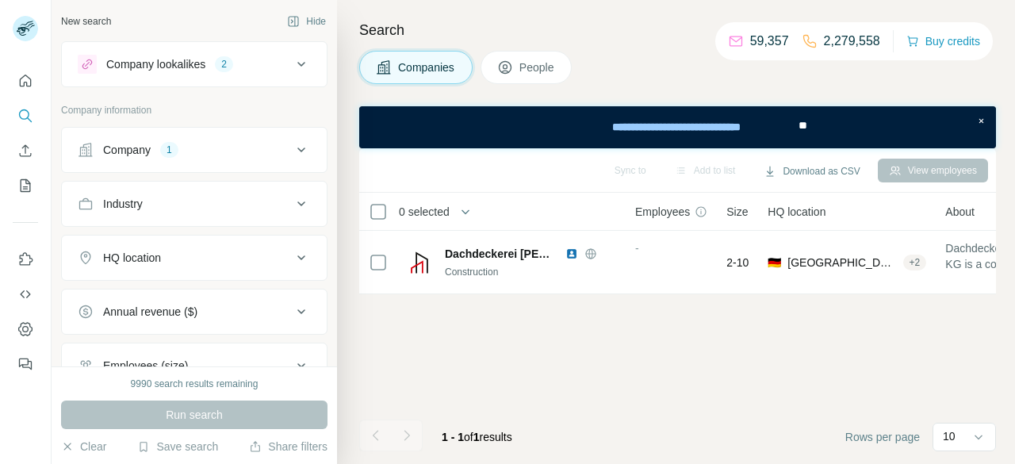 The height and width of the screenshot is (464, 1015). What do you see at coordinates (123, 204) in the screenshot?
I see `div: Industry` at bounding box center [123, 204].